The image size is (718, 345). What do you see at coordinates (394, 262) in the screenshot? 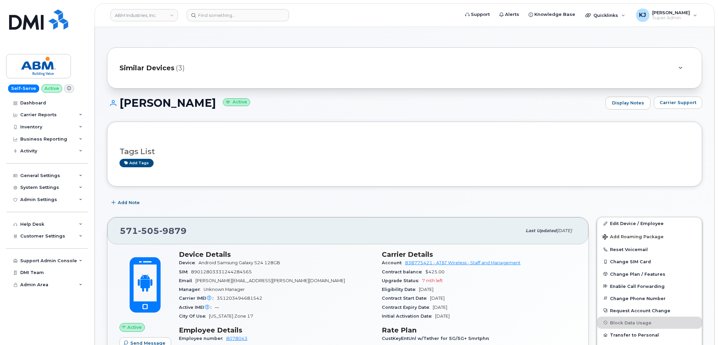
I see `span: Account` at bounding box center [394, 262].